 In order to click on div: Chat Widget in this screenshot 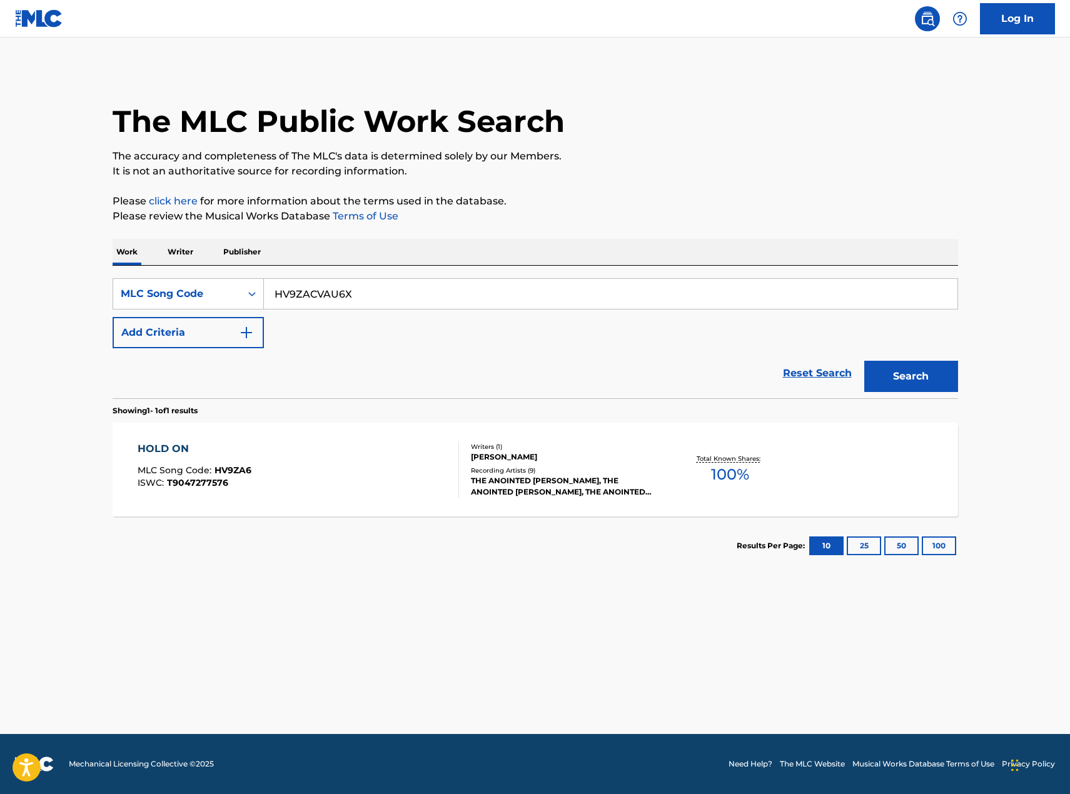, I will do `click(1039, 764)`.